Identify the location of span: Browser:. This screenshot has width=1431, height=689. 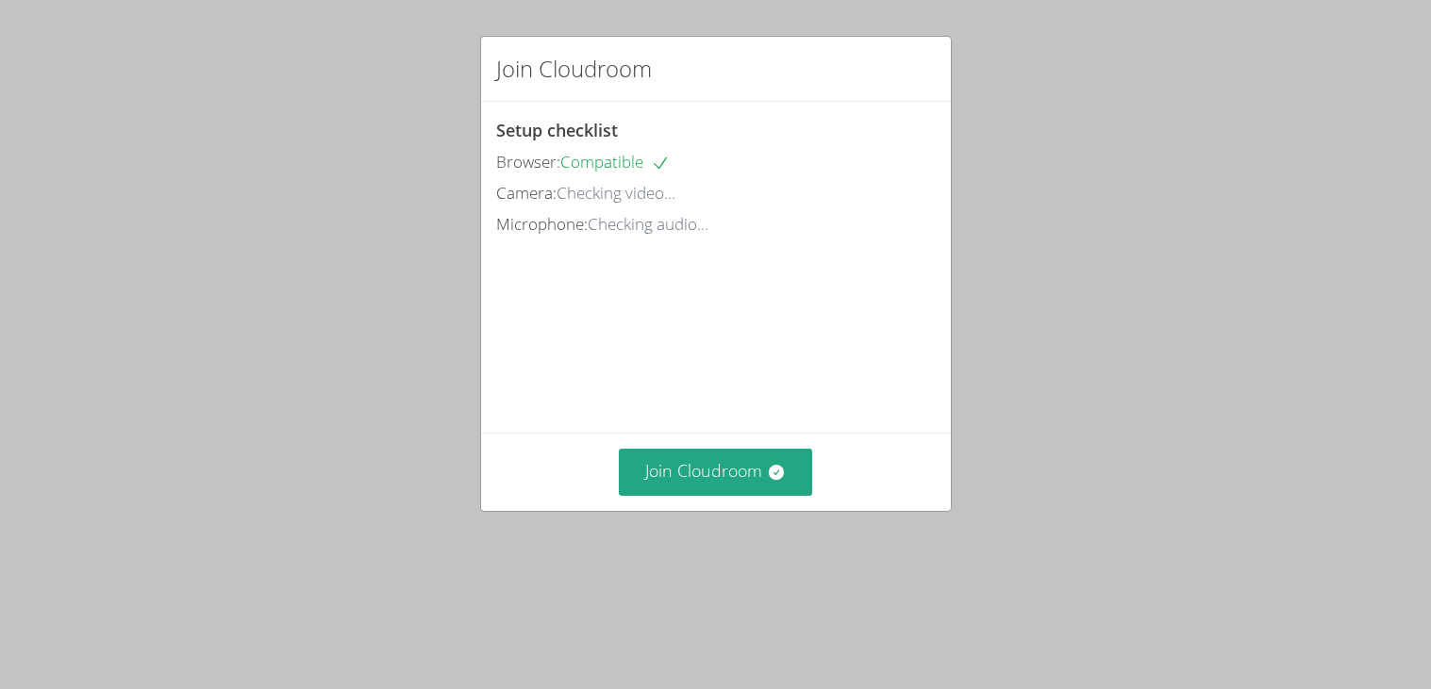
(528, 161).